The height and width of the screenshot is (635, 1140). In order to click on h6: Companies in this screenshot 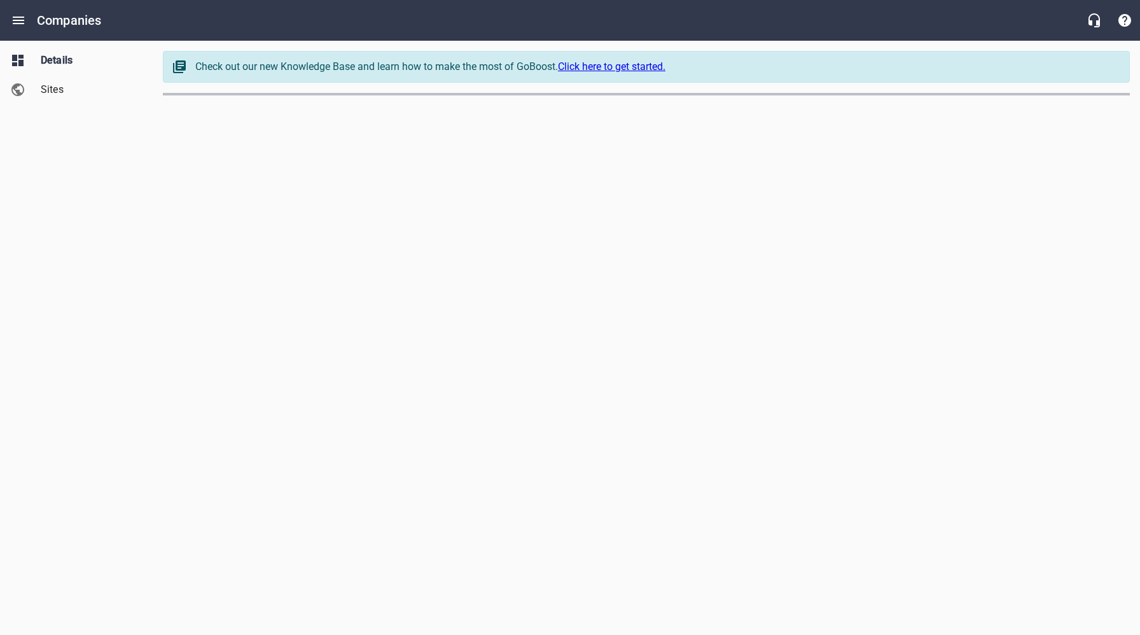, I will do `click(69, 20)`.